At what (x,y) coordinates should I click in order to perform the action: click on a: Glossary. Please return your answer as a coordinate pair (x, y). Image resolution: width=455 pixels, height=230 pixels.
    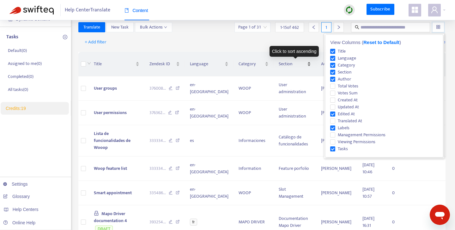
    Looking at the image, I should click on (16, 196).